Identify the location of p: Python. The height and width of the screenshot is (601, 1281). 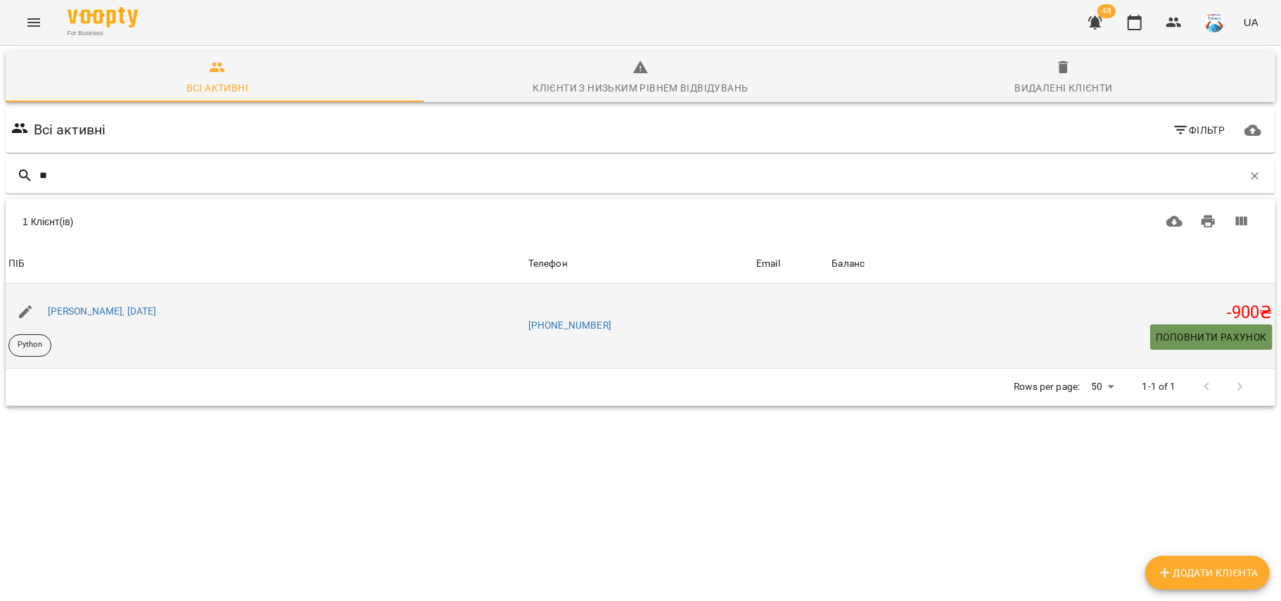
(30, 345).